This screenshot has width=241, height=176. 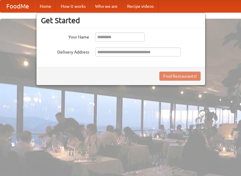 What do you see at coordinates (140, 6) in the screenshot?
I see `a: Recipe videos` at bounding box center [140, 6].